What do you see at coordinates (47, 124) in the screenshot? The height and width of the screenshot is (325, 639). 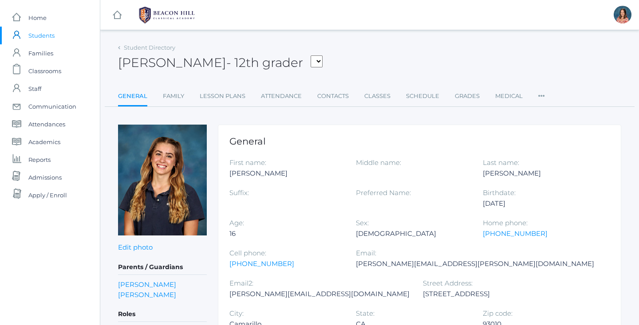 I see `span: Attendances` at bounding box center [47, 124].